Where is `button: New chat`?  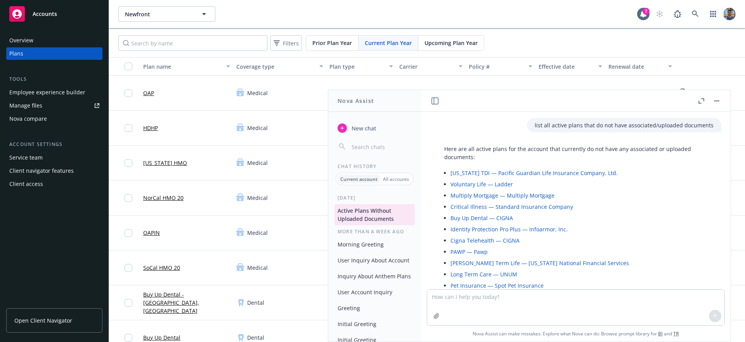
button: New chat is located at coordinates (374, 128).